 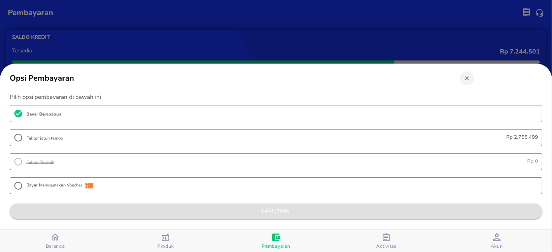 What do you see at coordinates (388, 162) in the screenshot?
I see `div: Rp 0` at bounding box center [388, 162].